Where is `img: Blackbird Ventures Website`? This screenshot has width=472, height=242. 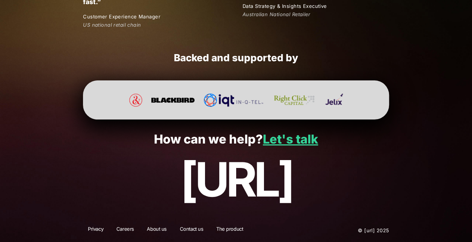 img: Blackbird Ventures Website is located at coordinates (173, 100).